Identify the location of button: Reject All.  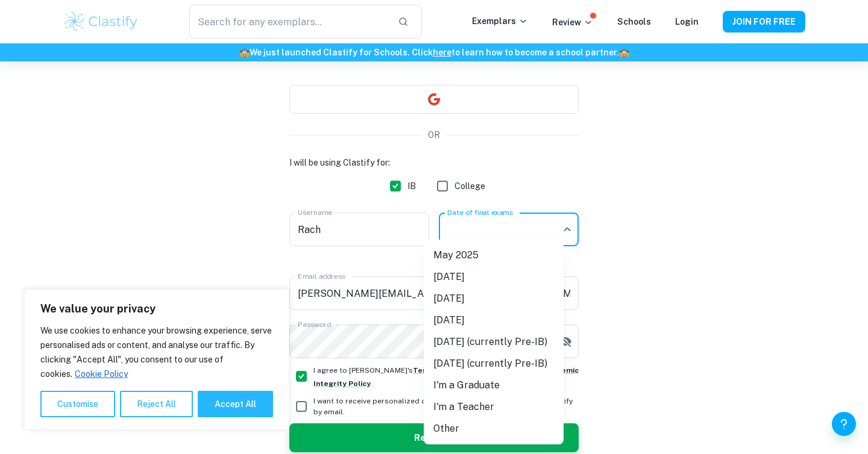
(156, 404).